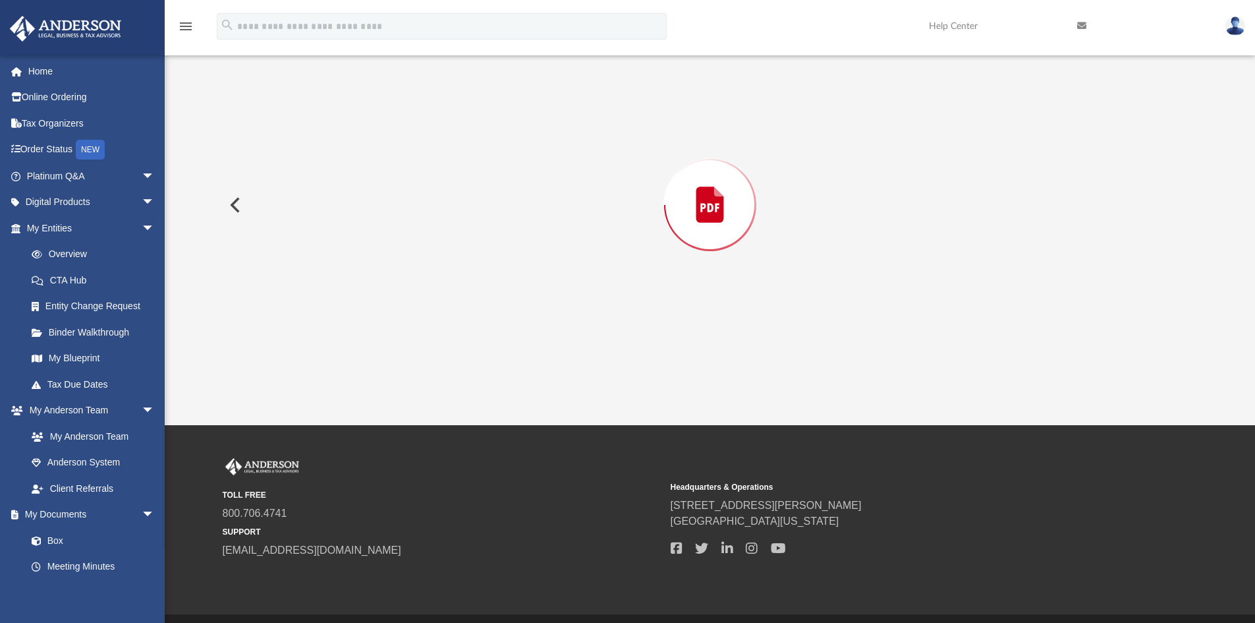 This screenshot has width=1255, height=623. Describe the element at coordinates (227, 25) in the screenshot. I see `i: search` at that location.